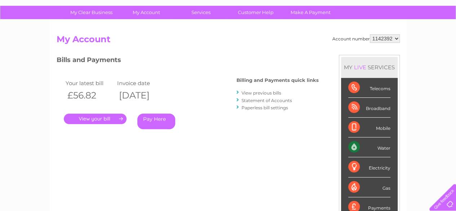 The width and height of the screenshot is (456, 211). Describe the element at coordinates (278, 80) in the screenshot. I see `h4: Billing and Payments quick links` at that location.